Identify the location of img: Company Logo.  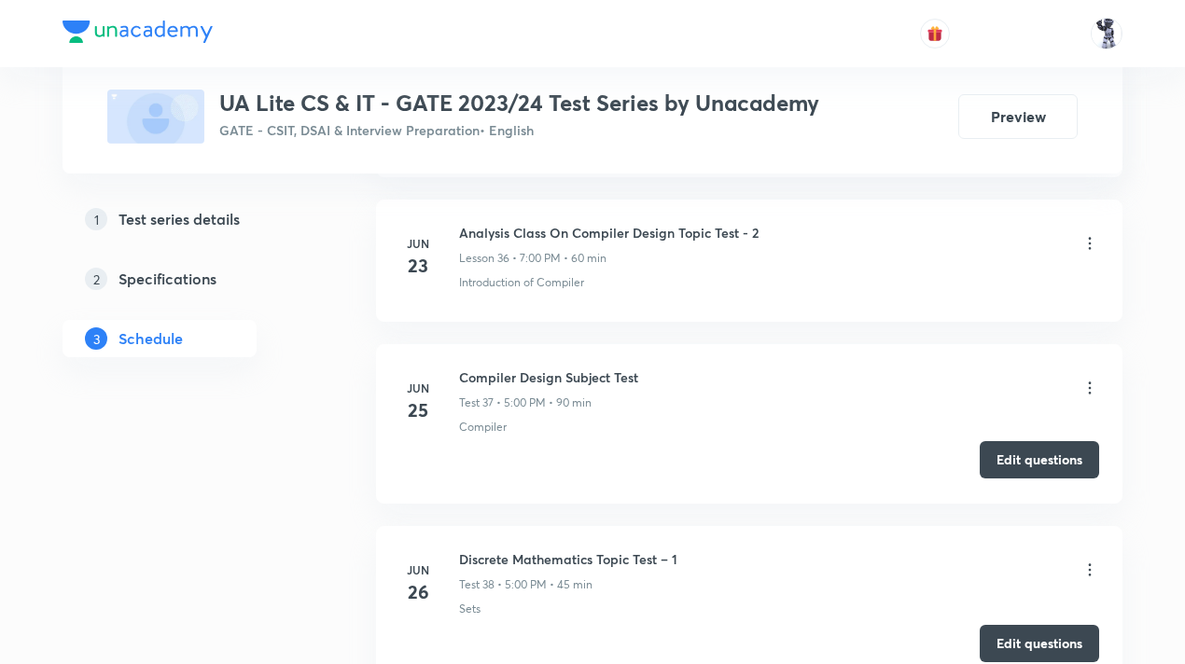
(137, 32).